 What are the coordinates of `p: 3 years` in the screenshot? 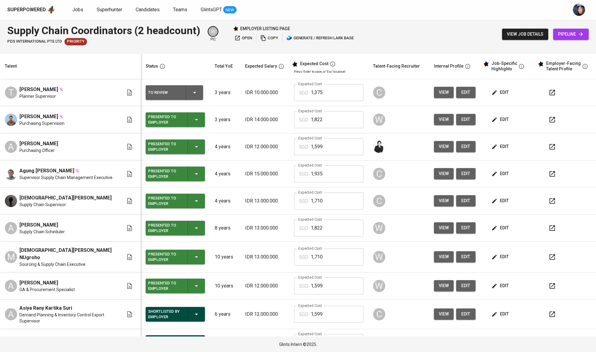 It's located at (225, 93).